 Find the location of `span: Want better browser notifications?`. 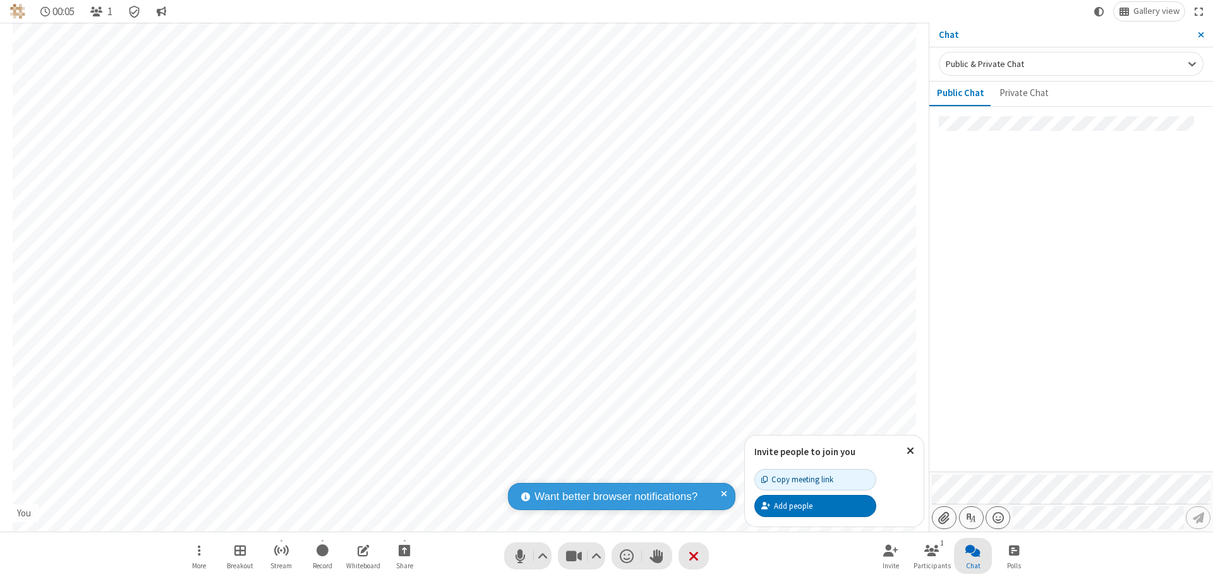

span: Want better browser notifications? is located at coordinates (616, 497).